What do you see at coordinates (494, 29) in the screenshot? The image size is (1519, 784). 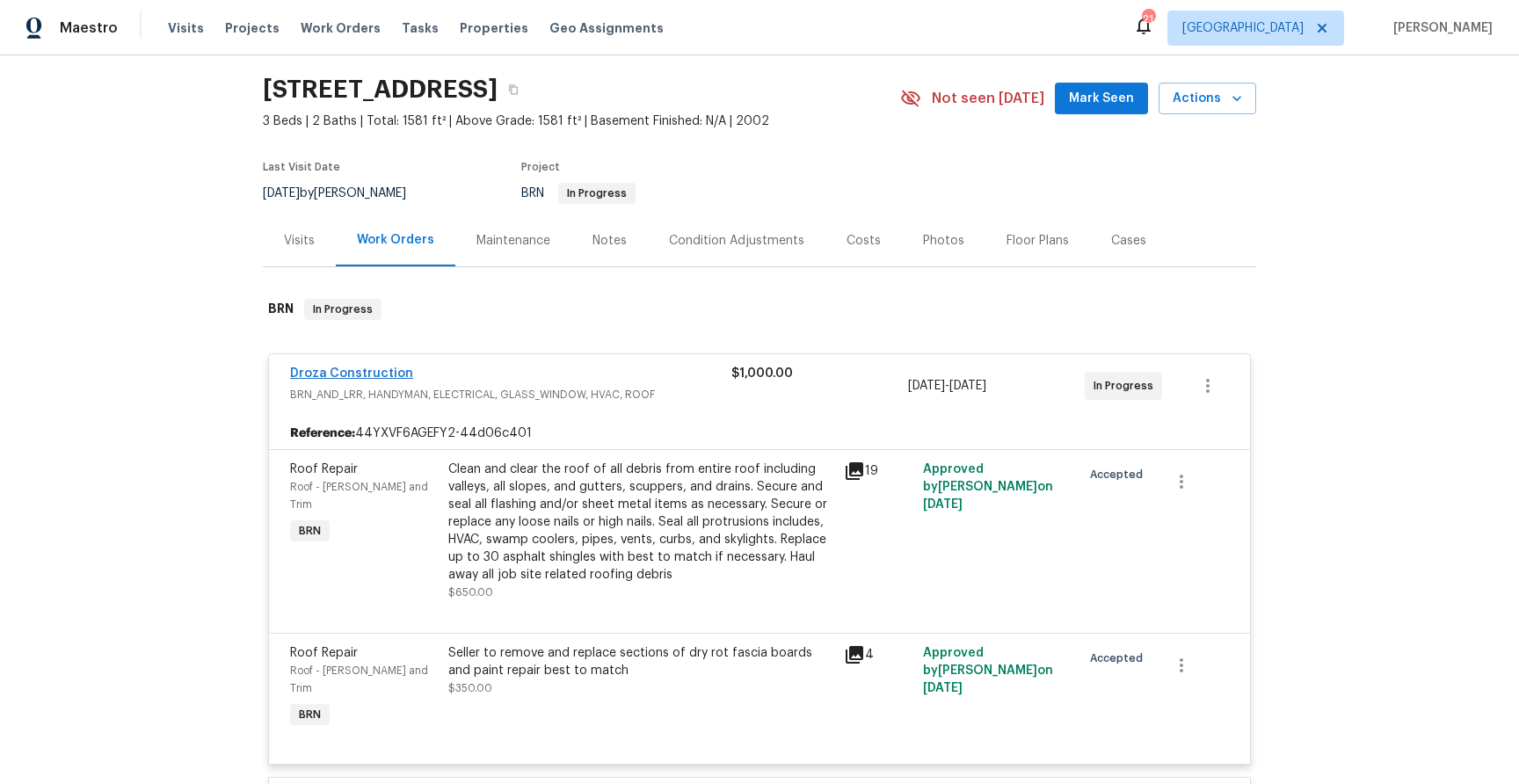 I see `span: Properties` at bounding box center [494, 29].